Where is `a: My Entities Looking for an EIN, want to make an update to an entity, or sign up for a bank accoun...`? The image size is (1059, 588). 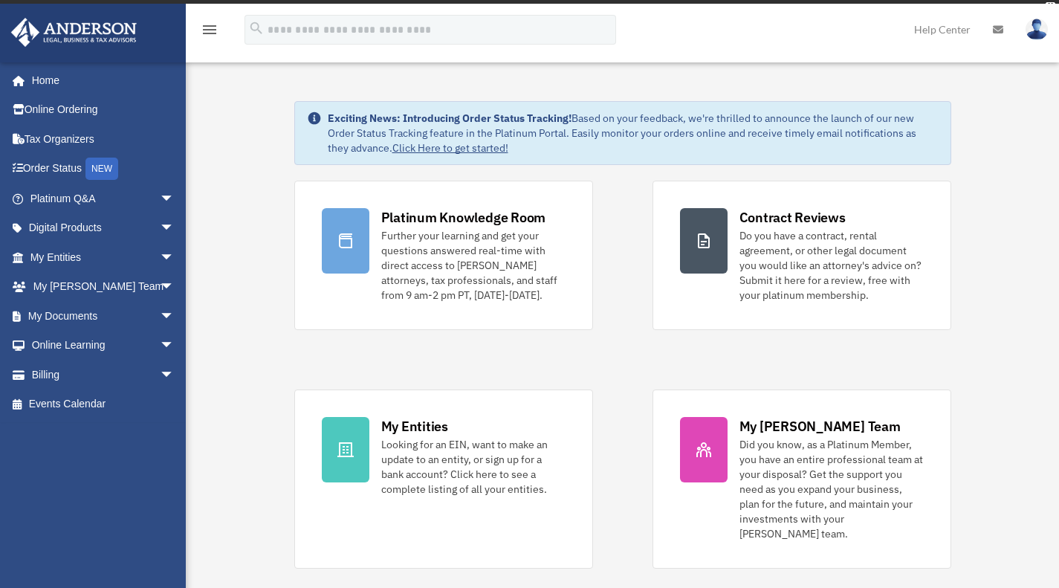
a: My Entities Looking for an EIN, want to make an update to an entity, or sign up for a bank accoun... is located at coordinates (444, 479).